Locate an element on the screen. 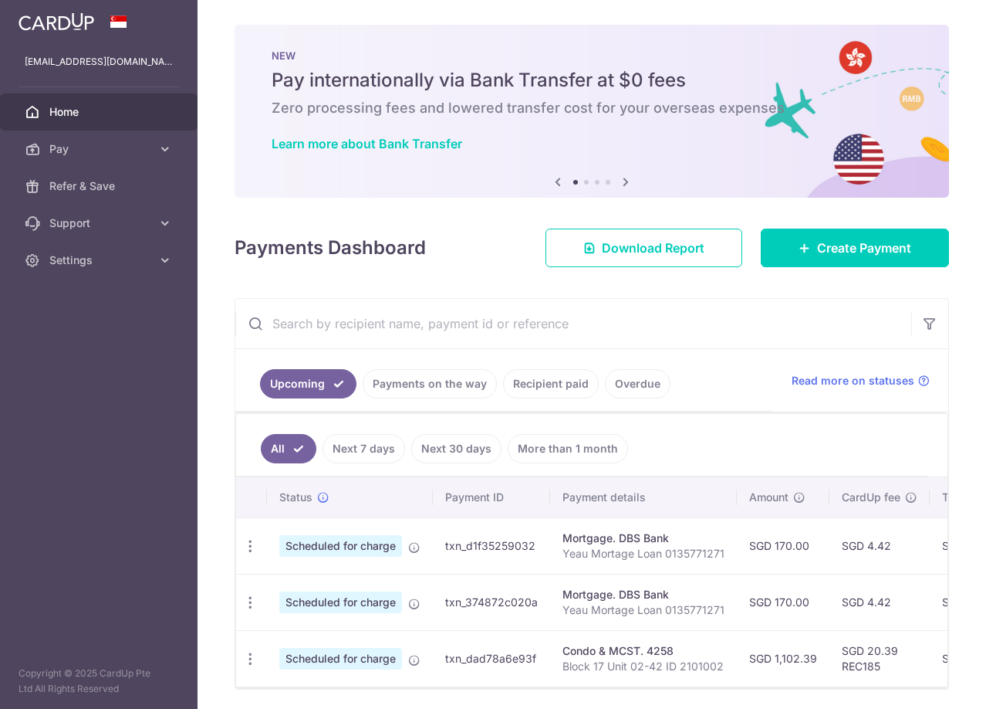 Image resolution: width=986 pixels, height=709 pixels. span: Download Report is located at coordinates (653, 248).